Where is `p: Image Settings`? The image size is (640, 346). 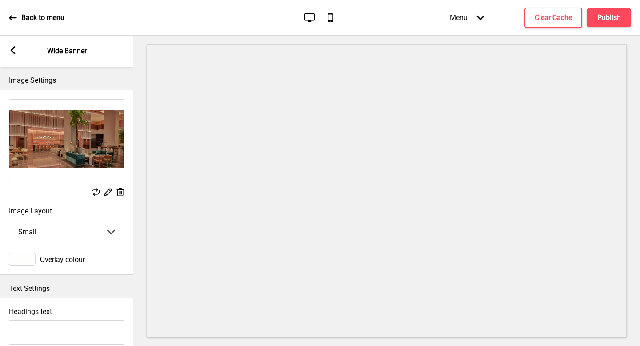 p: Image Settings is located at coordinates (67, 80).